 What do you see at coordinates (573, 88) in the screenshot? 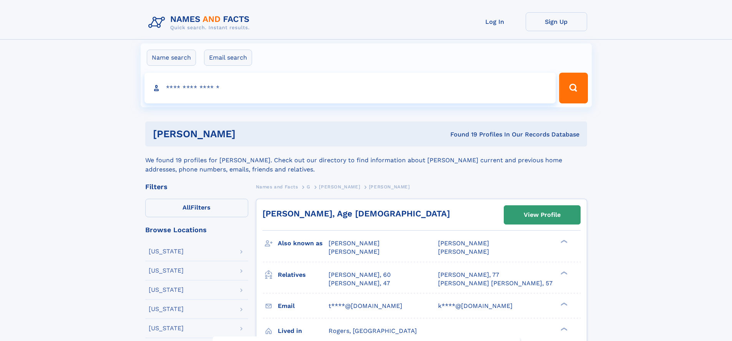
I see `button: Search Button` at bounding box center [573, 88].